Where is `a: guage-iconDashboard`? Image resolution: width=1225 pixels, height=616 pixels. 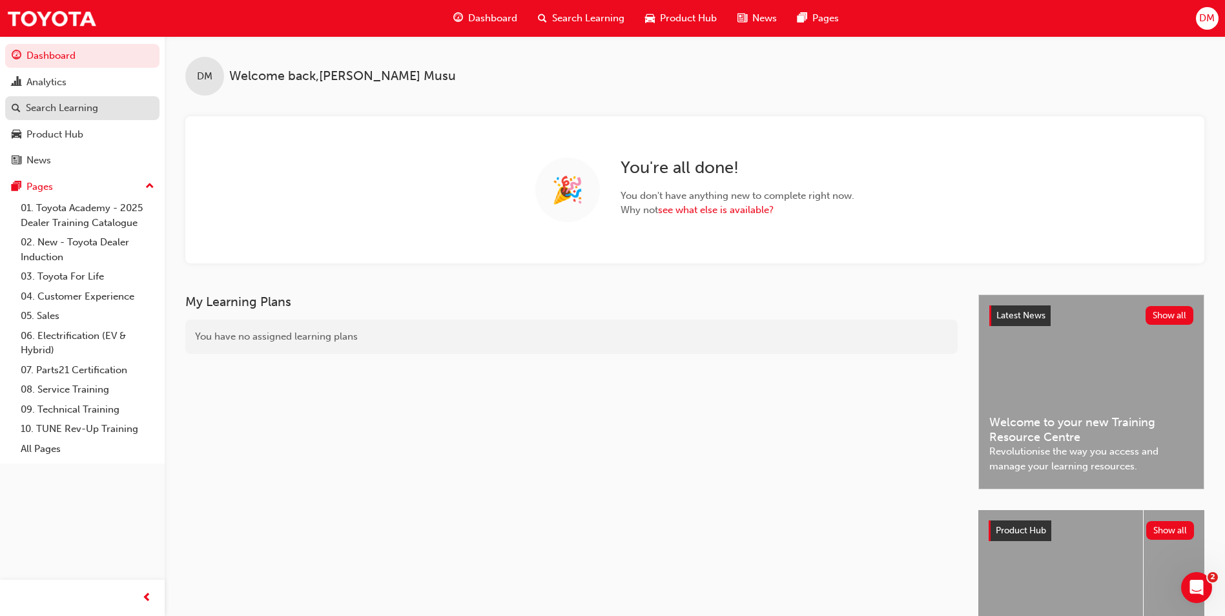 a: guage-iconDashboard is located at coordinates (485, 18).